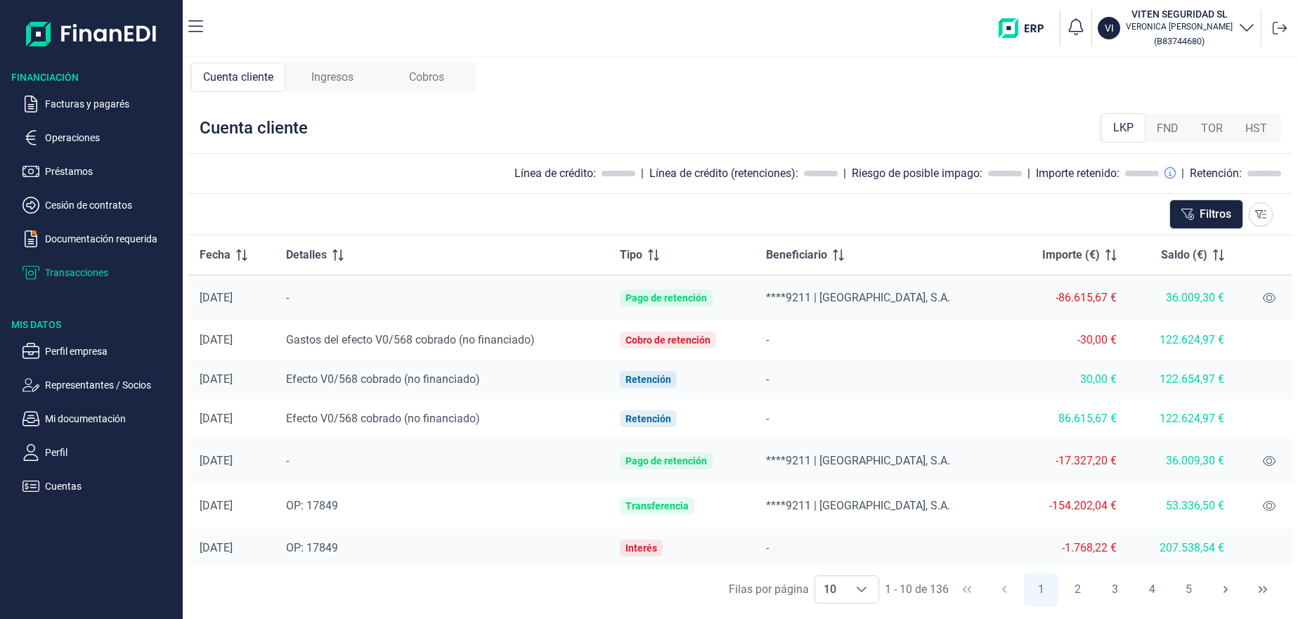  What do you see at coordinates (967, 590) in the screenshot?
I see `button: First Page` at bounding box center [967, 590].